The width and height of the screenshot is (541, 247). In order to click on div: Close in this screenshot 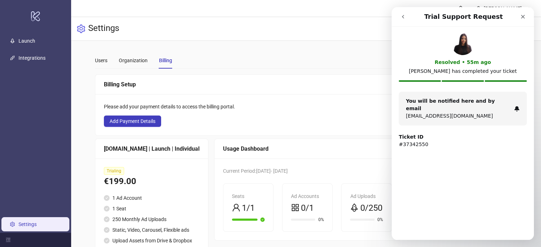, I will do `click(131, 10)`.